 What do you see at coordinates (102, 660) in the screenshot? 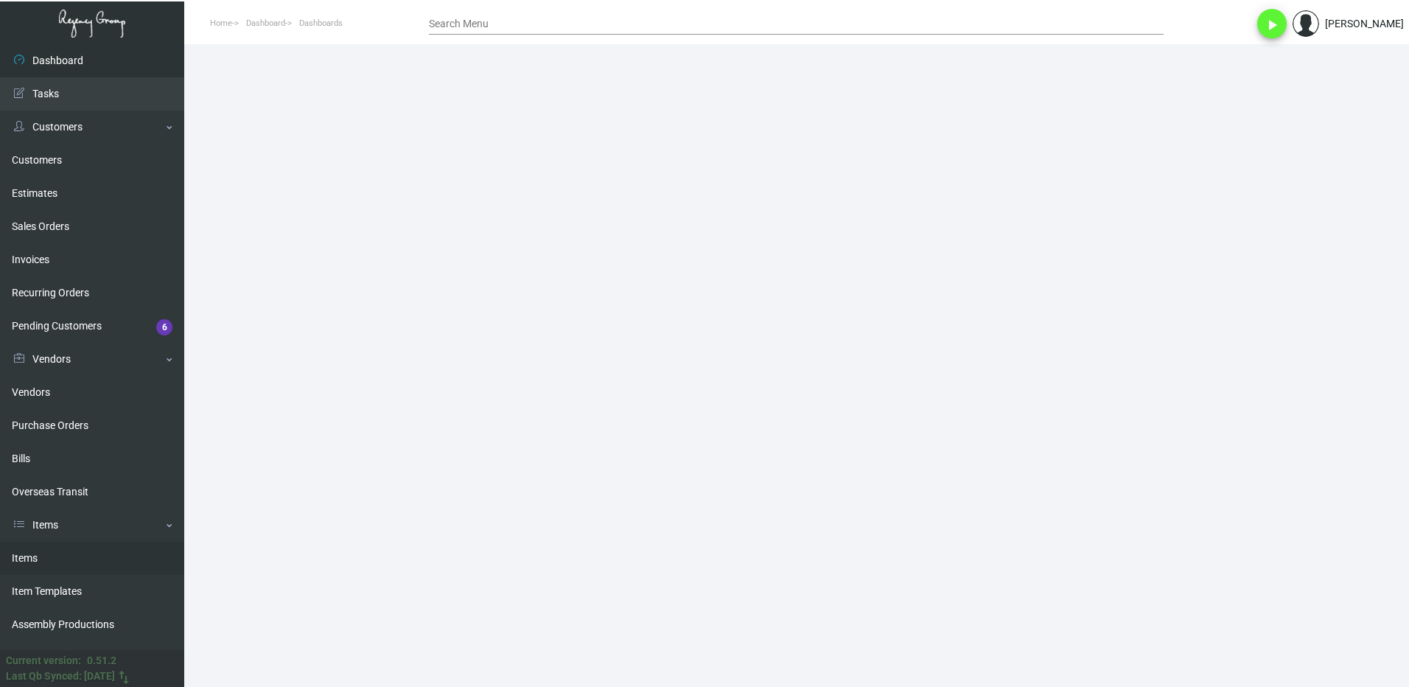
I see `div: 0.51.2` at bounding box center [102, 660].